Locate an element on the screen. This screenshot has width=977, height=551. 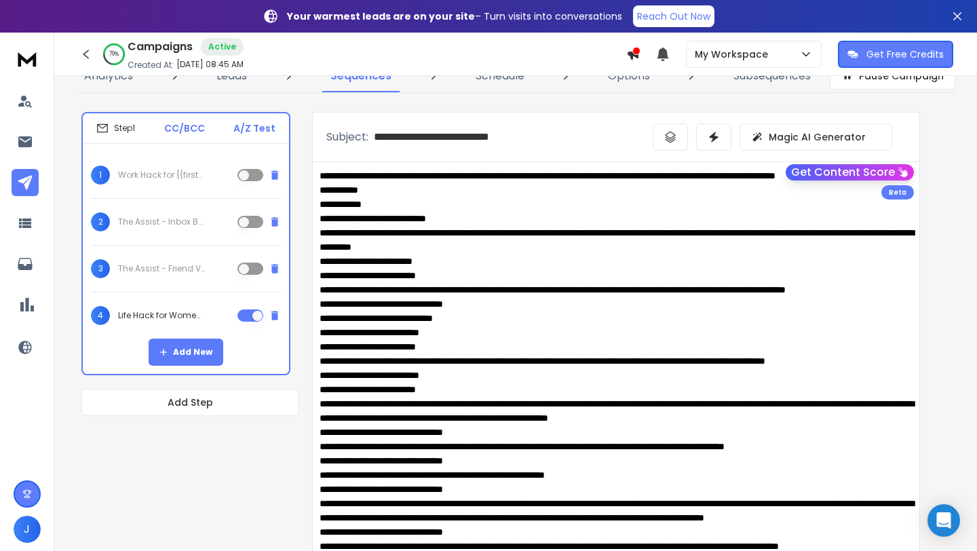
a: Leads is located at coordinates (231, 76).